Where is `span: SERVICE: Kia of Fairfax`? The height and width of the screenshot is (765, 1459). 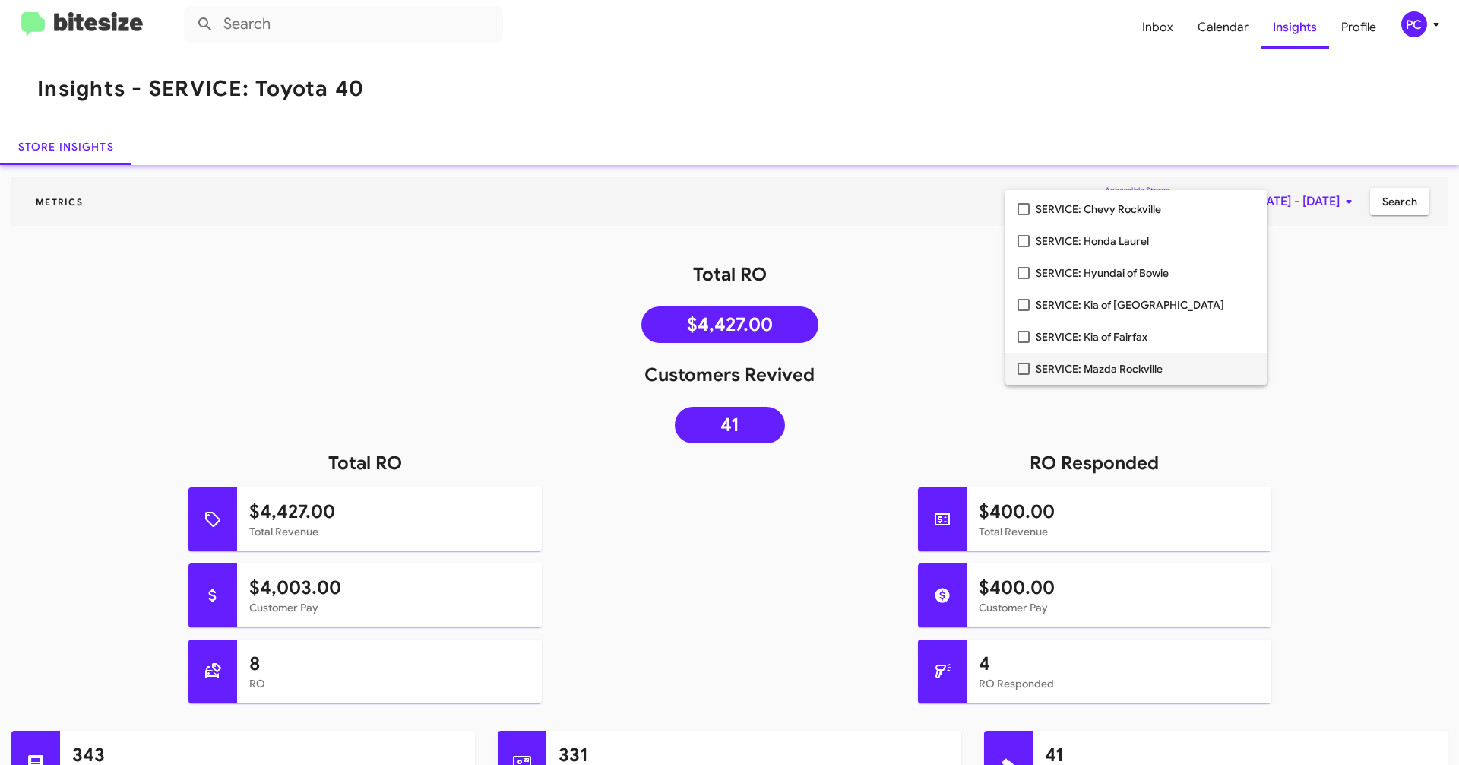
span: SERVICE: Kia of Fairfax is located at coordinates (1145, 337).